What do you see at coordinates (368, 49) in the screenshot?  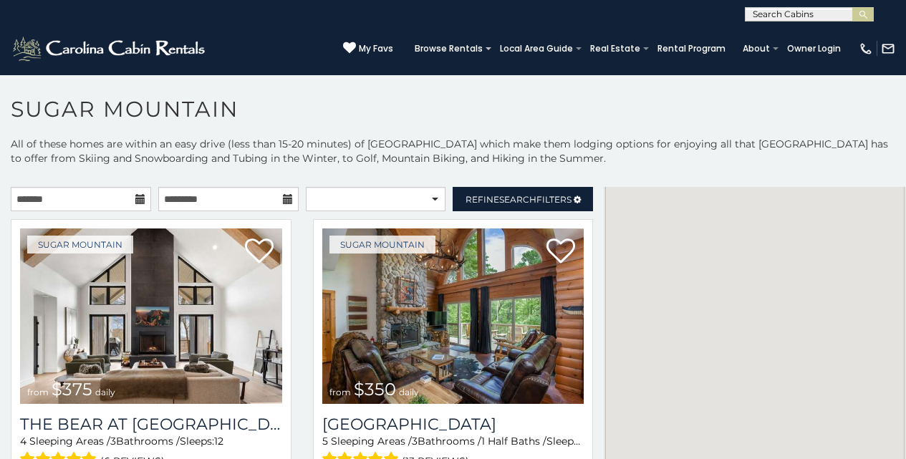 I see `a: My Favs` at bounding box center [368, 49].